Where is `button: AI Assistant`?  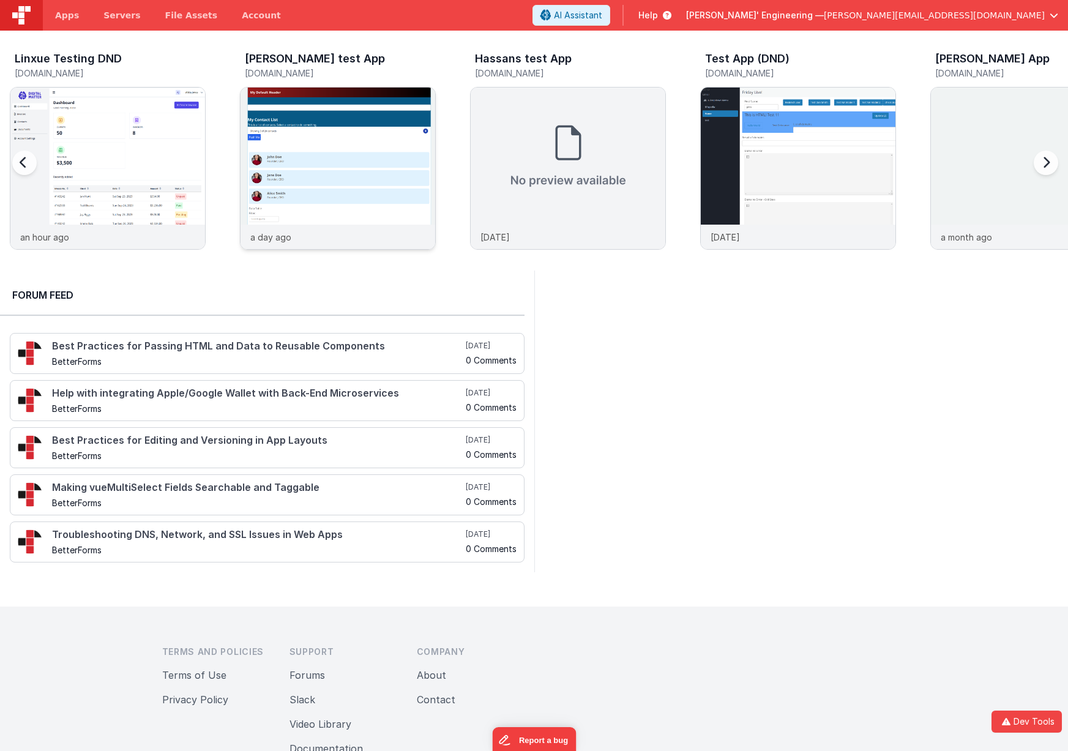 button: AI Assistant is located at coordinates (571, 15).